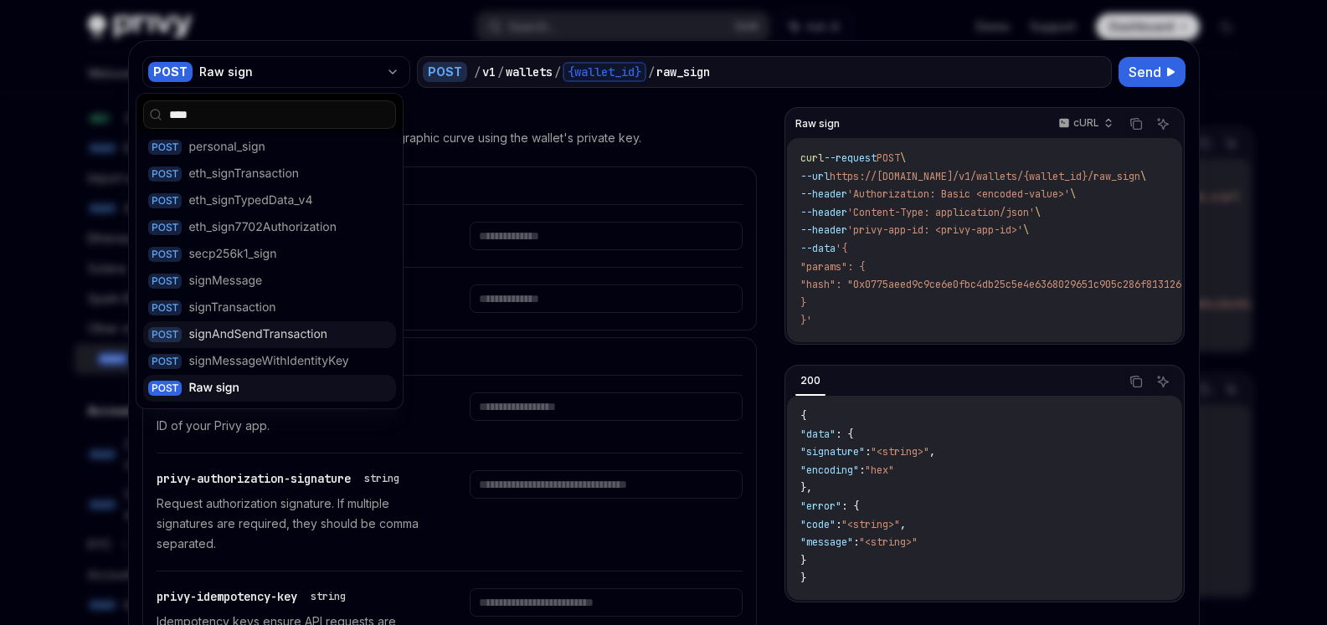 This screenshot has height=625, width=1327. Describe the element at coordinates (293, 426) in the screenshot. I see `p: ID of your Privy app.` at that location.